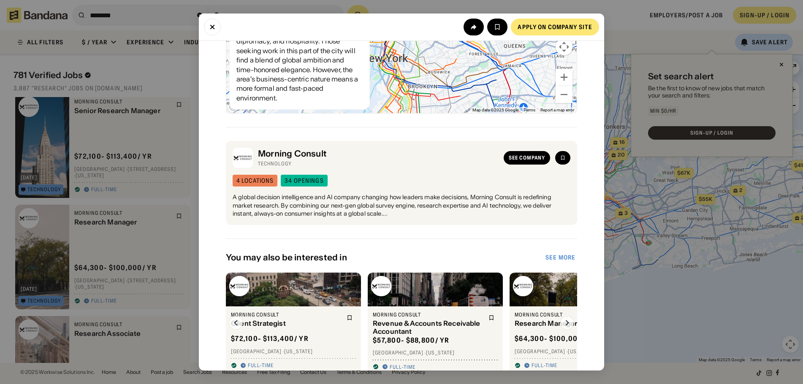 The width and height of the screenshot is (803, 384). Describe the element at coordinates (384, 257) in the screenshot. I see `div: You may also be interested in` at that location.